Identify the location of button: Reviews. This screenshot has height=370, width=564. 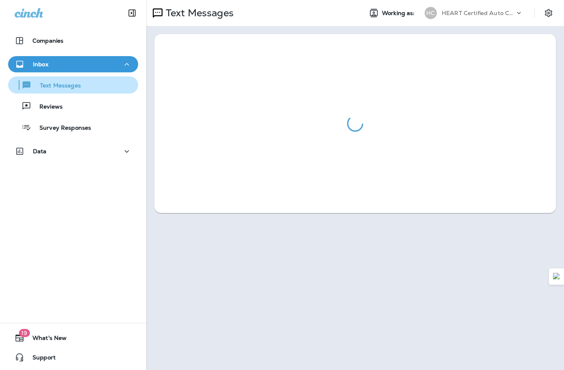
(73, 106).